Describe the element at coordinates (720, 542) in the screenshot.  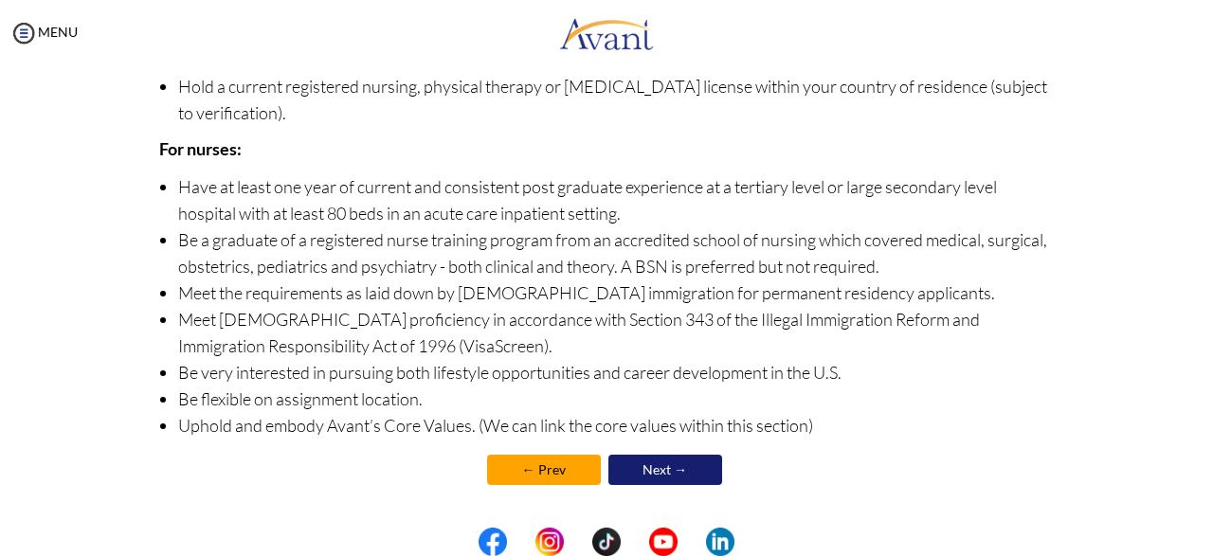
I see `img: li.png` at that location.